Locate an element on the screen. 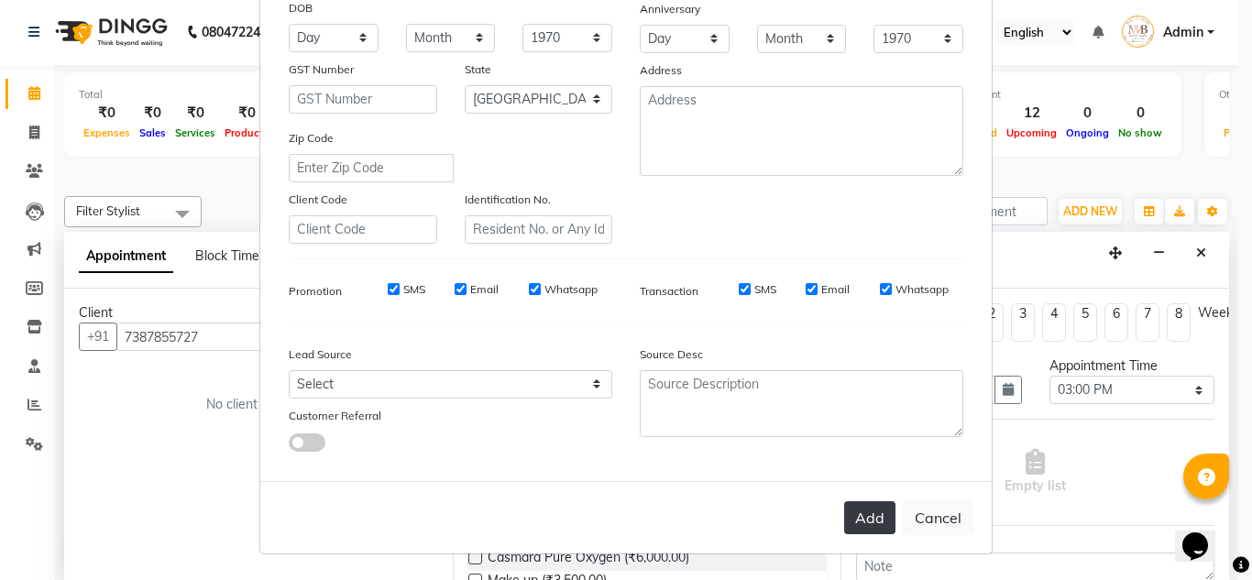 This screenshot has height=580, width=1252. input: Enter Zip Code is located at coordinates (371, 168).